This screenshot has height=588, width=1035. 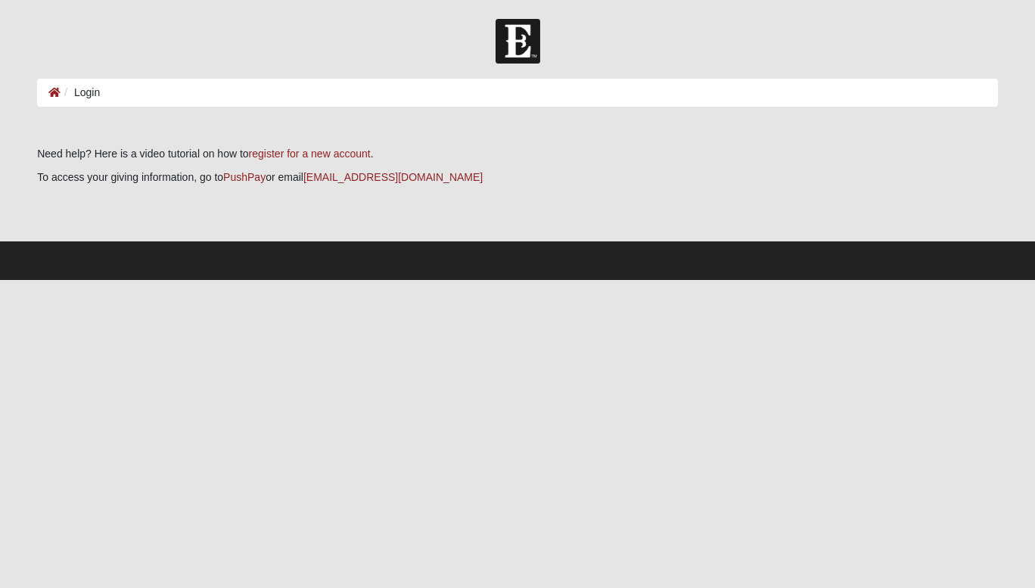 What do you see at coordinates (518, 177) in the screenshot?
I see `p: To access your giving information, go to or email` at bounding box center [518, 177].